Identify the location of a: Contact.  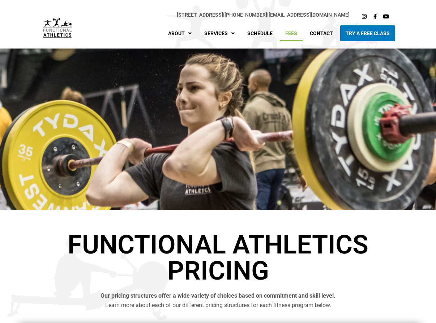
(322, 33).